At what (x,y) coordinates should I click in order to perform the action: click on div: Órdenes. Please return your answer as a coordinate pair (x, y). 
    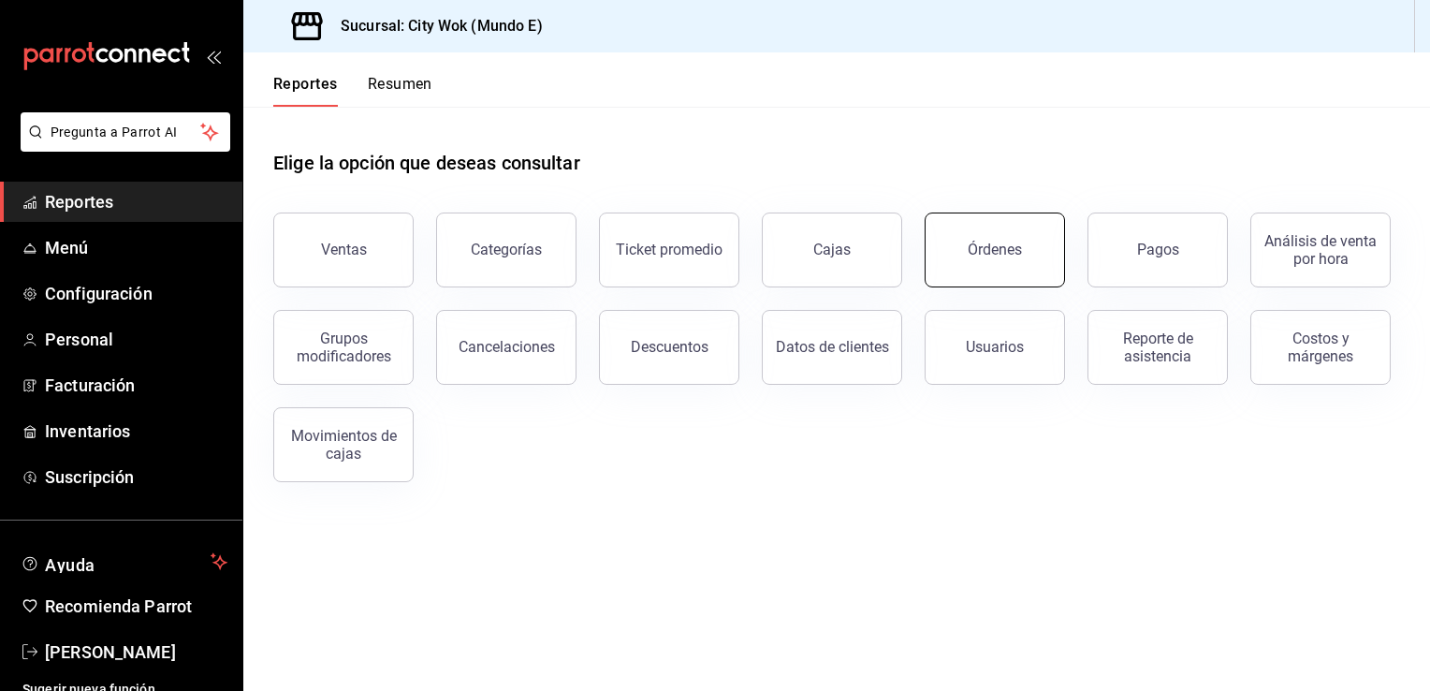
    Looking at the image, I should click on (995, 249).